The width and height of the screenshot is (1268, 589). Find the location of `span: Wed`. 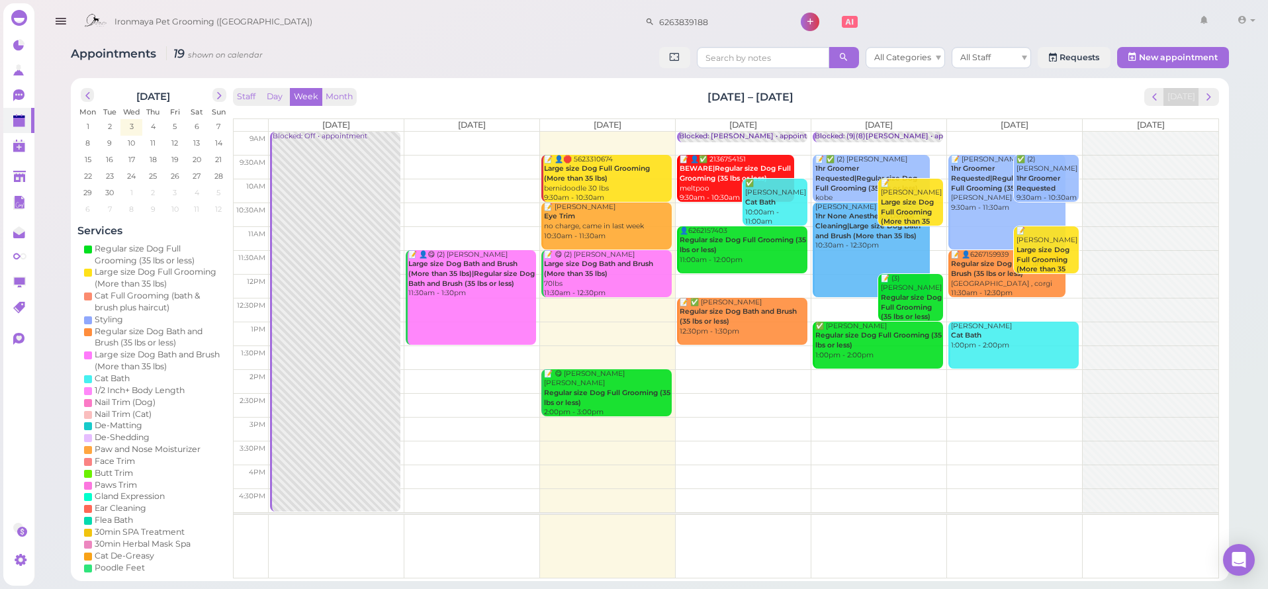

span: Wed is located at coordinates (132, 112).